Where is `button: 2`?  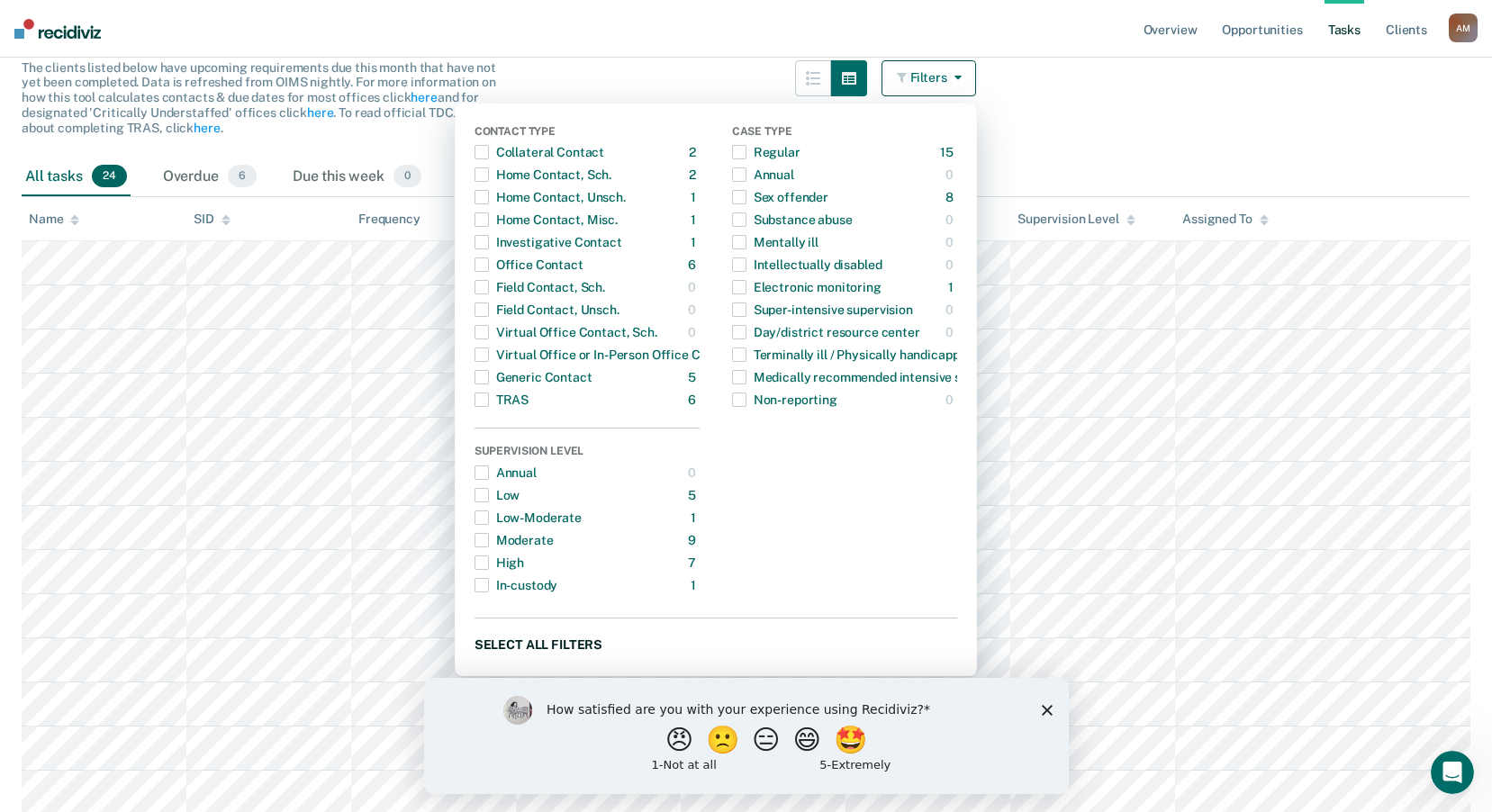
button: 2 is located at coordinates (300, 62).